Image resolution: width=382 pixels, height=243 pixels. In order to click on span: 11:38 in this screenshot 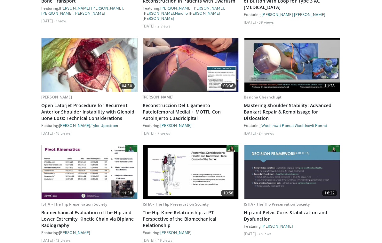, I will do `click(127, 193)`.